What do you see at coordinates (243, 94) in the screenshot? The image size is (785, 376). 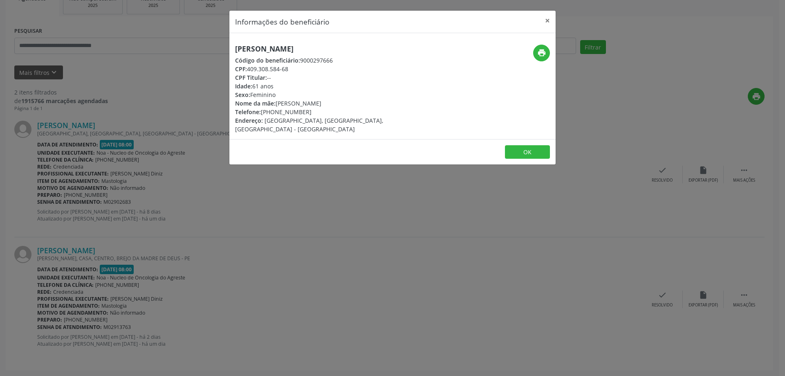 I see `span: Sexo:` at bounding box center [243, 94].